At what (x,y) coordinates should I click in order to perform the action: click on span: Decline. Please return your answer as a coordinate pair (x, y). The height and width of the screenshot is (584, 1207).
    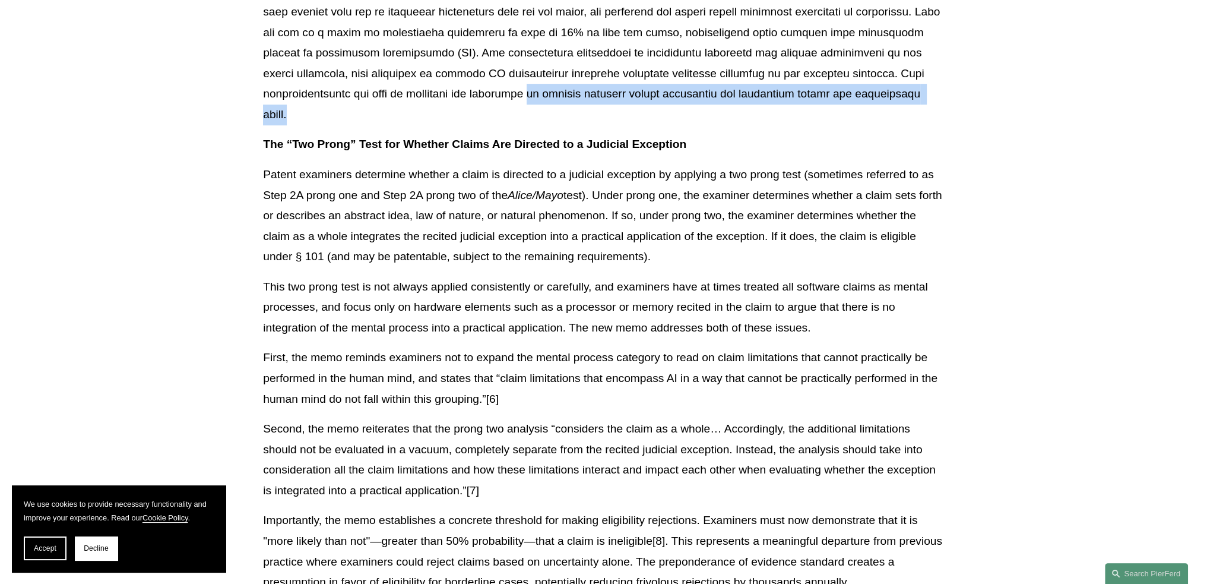
    Looking at the image, I should click on (96, 548).